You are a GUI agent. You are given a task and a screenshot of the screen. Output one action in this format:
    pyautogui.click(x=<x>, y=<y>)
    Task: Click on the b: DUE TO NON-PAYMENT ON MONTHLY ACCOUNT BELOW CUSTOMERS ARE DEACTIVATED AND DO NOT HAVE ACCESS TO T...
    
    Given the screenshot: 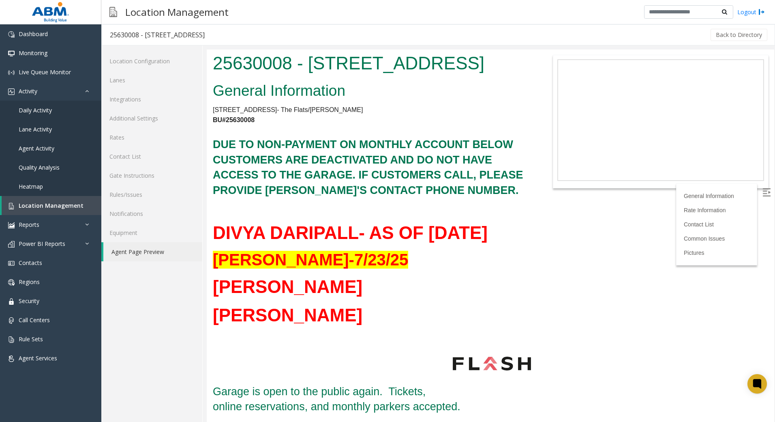 What is the action you would take?
    pyautogui.click(x=161, y=118)
    